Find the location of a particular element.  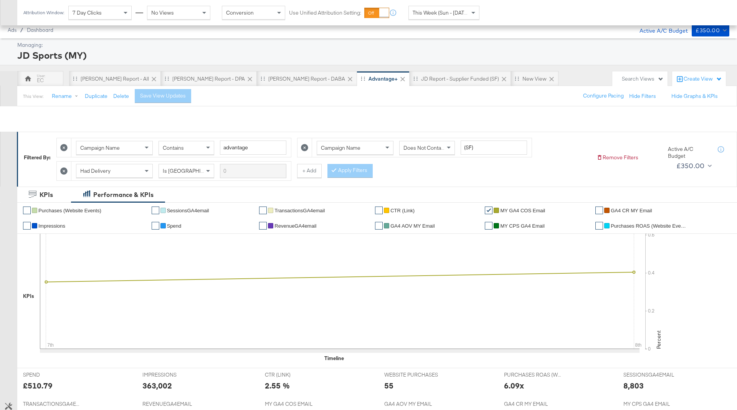

span: TRANSACTIONSGA4EMAIL is located at coordinates (52, 404).